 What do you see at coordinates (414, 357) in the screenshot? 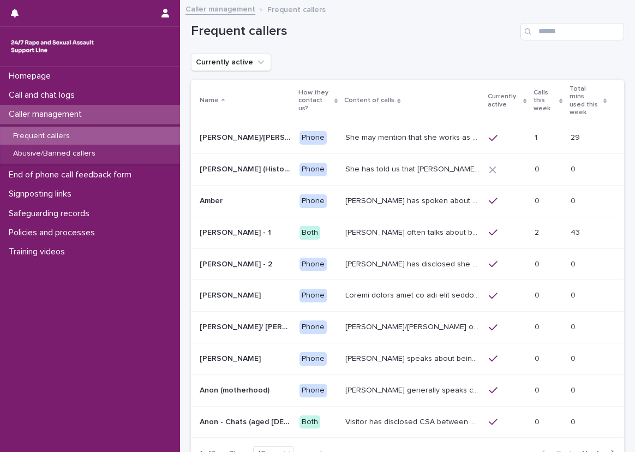
I see `p: Caller speaks about being raped and abused by the police and her ex-husband of 20 years. She has ...` at bounding box center [414, 357].